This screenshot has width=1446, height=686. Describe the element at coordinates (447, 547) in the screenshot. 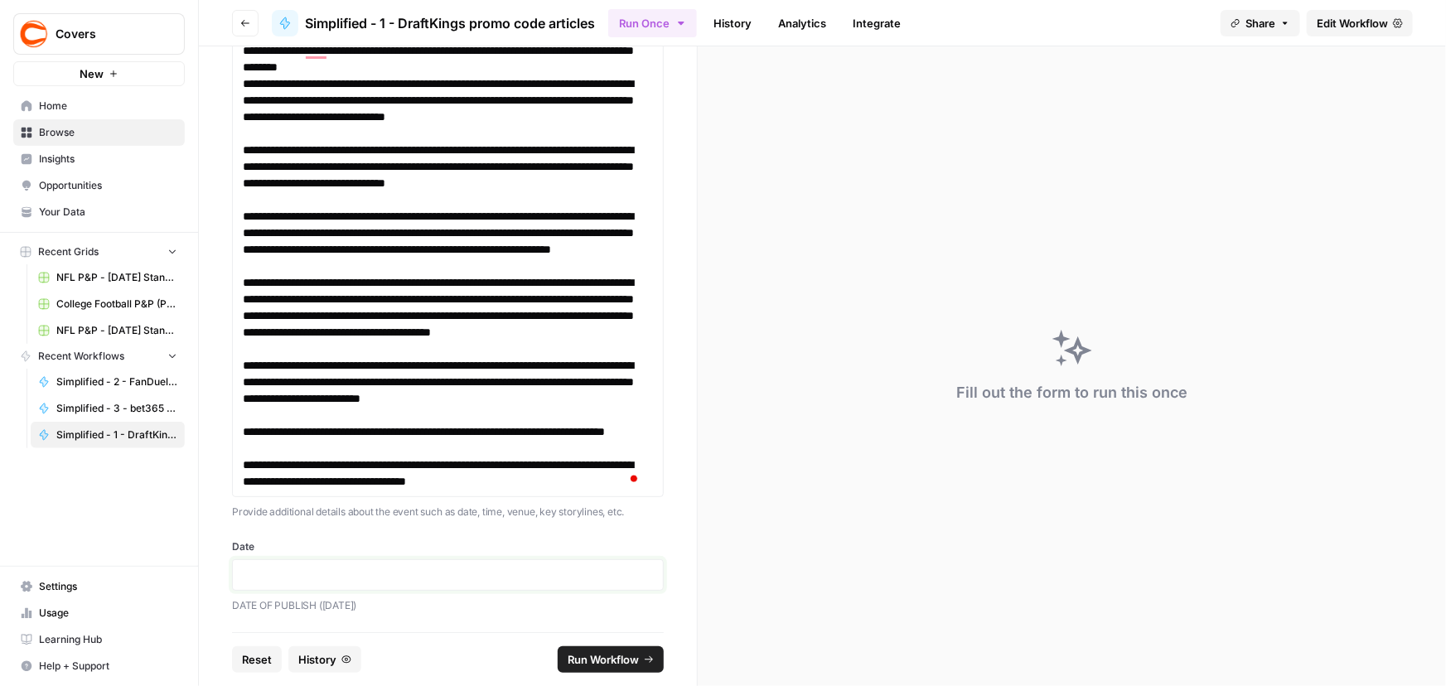

I see `label: Date` at that location.